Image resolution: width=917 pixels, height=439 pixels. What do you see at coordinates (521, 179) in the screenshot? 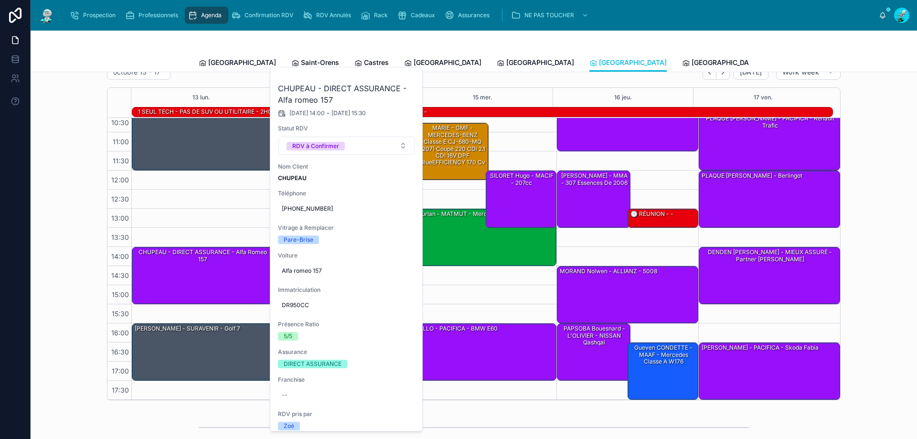
I see `div: SILORET Hugo - MACIF - 207cc` at bounding box center [521, 179].